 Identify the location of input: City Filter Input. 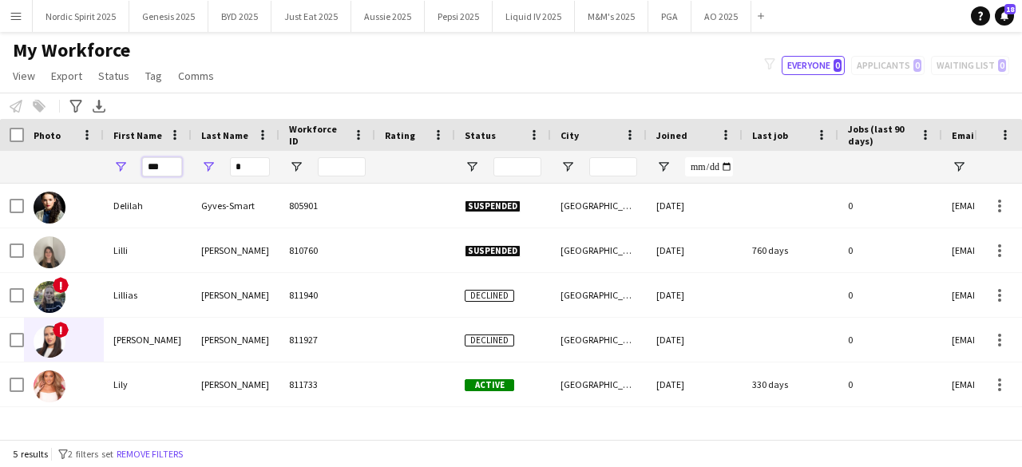
(613, 167).